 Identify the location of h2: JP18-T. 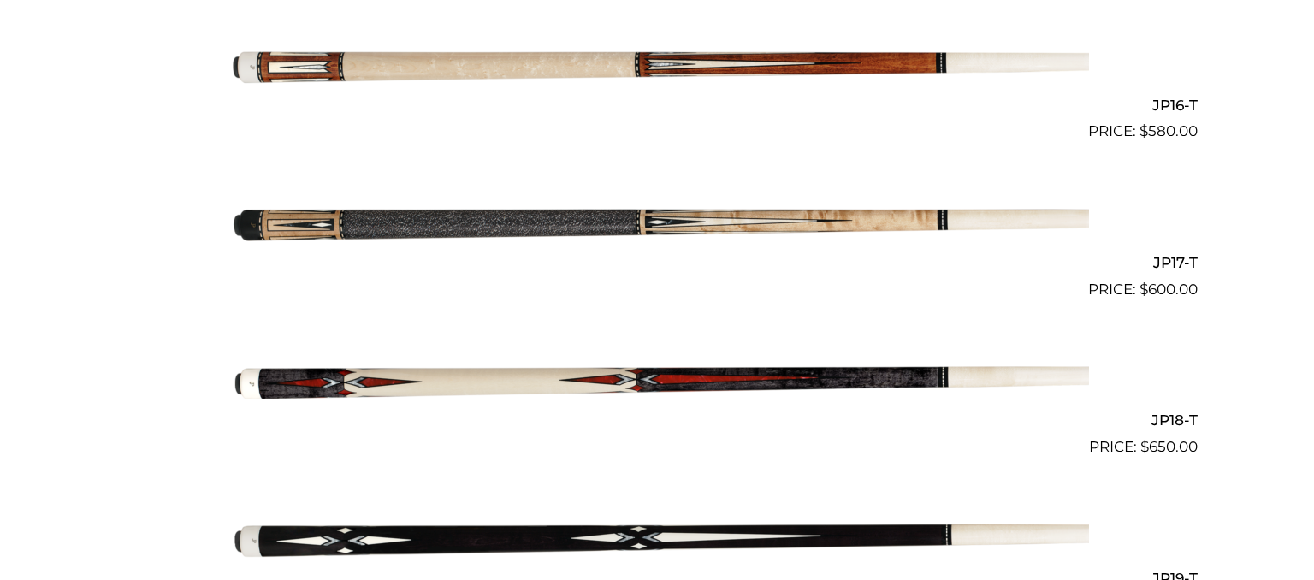
(657, 420).